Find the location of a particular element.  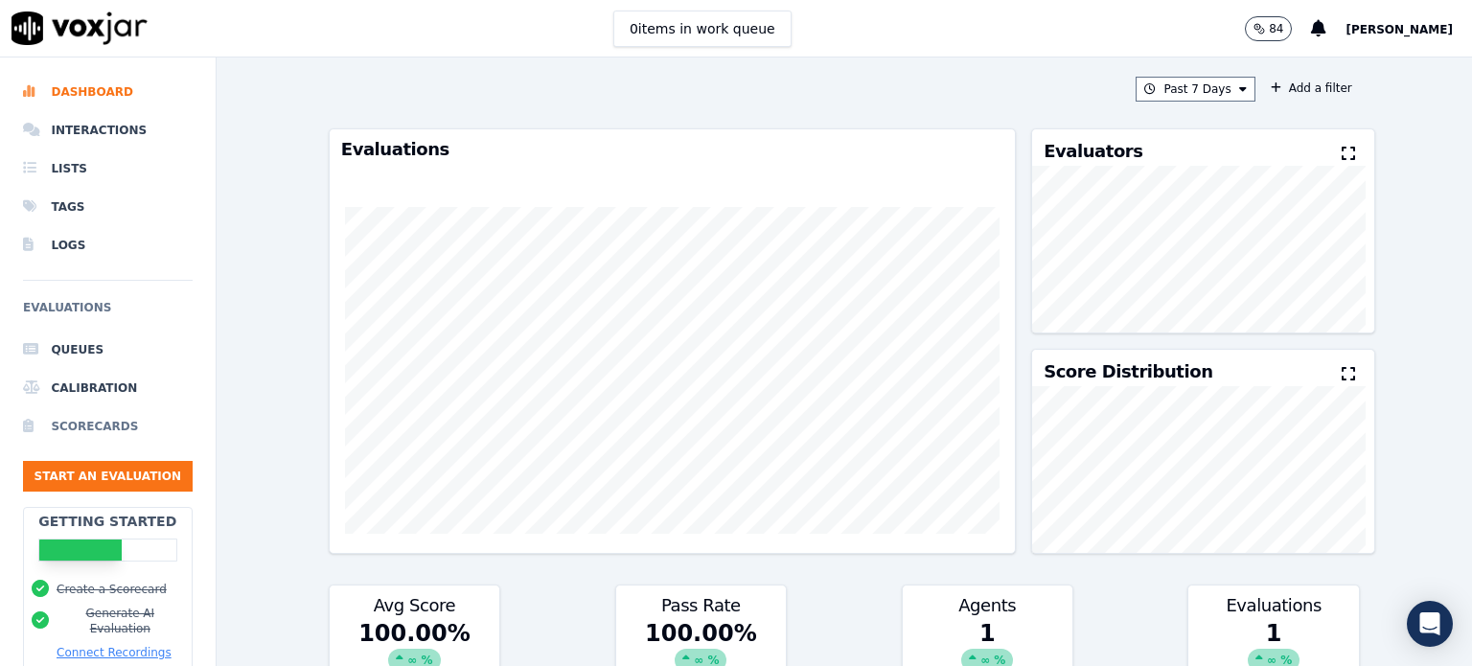

h3: Avg Score is located at coordinates (414, 606).